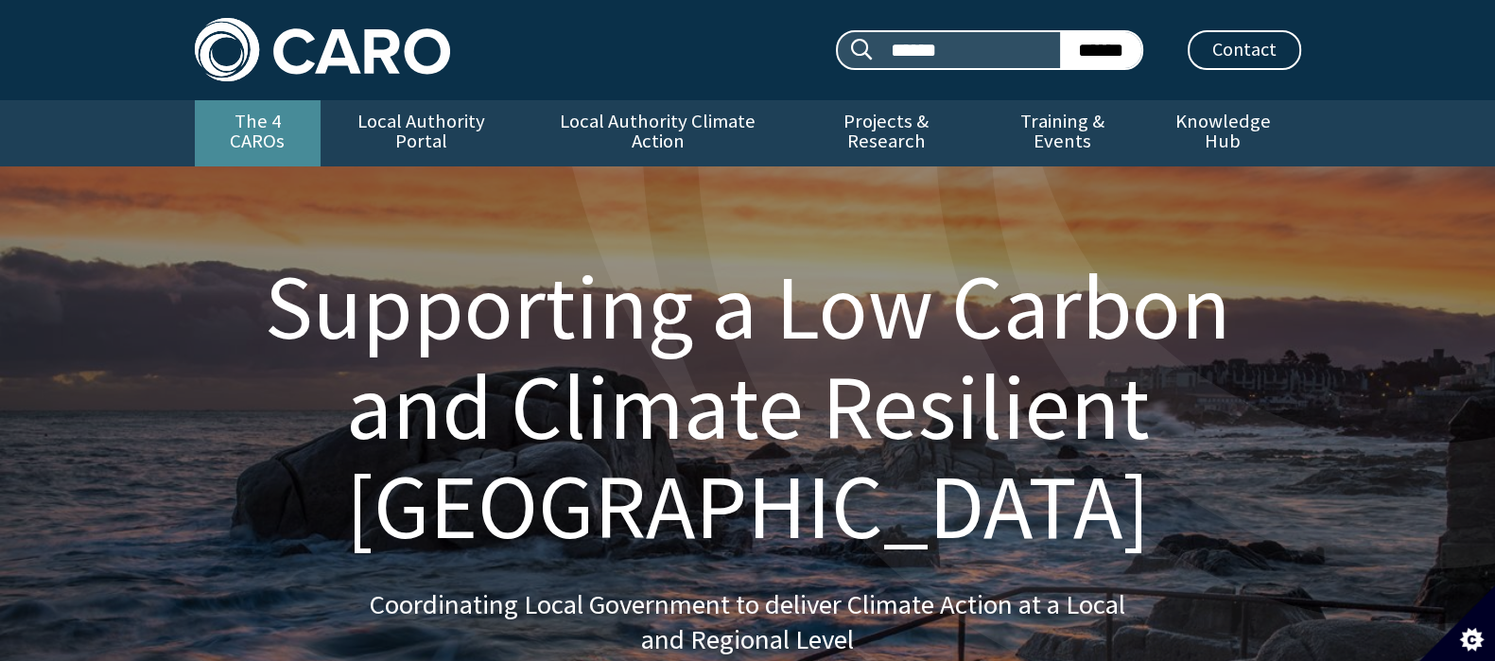 Image resolution: width=1495 pixels, height=661 pixels. What do you see at coordinates (1062, 133) in the screenshot?
I see `a: Training & Events` at bounding box center [1062, 133].